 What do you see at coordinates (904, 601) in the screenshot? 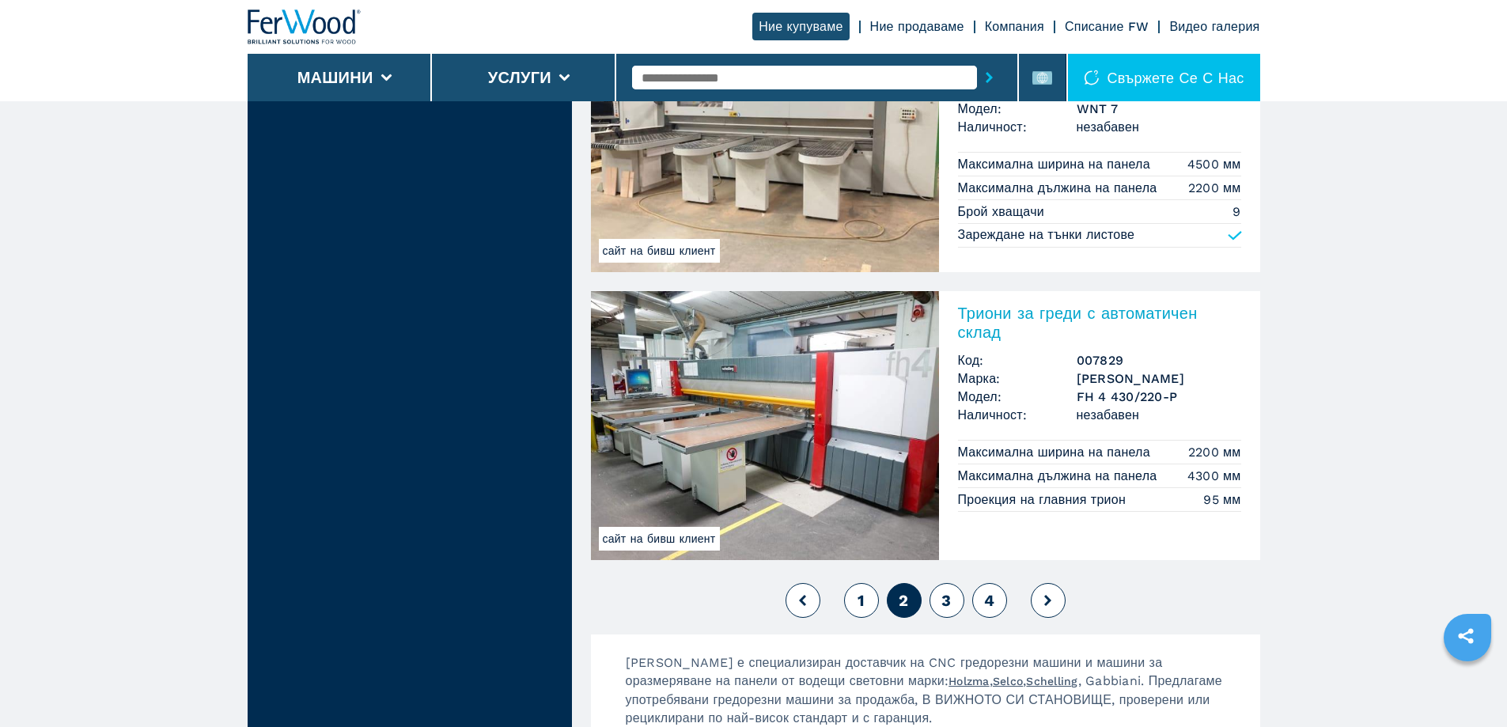
I see `button: 2` at bounding box center [904, 601].